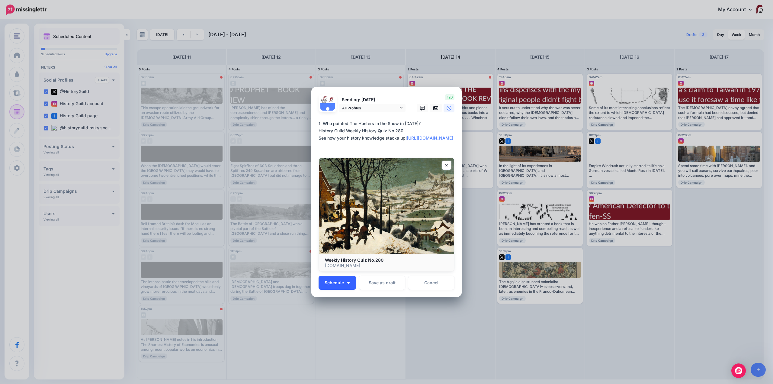 Image resolution: width=773 pixels, height=384 pixels. What do you see at coordinates (739, 371) in the screenshot?
I see `div: Open Intercom Messenger` at bounding box center [739, 371].